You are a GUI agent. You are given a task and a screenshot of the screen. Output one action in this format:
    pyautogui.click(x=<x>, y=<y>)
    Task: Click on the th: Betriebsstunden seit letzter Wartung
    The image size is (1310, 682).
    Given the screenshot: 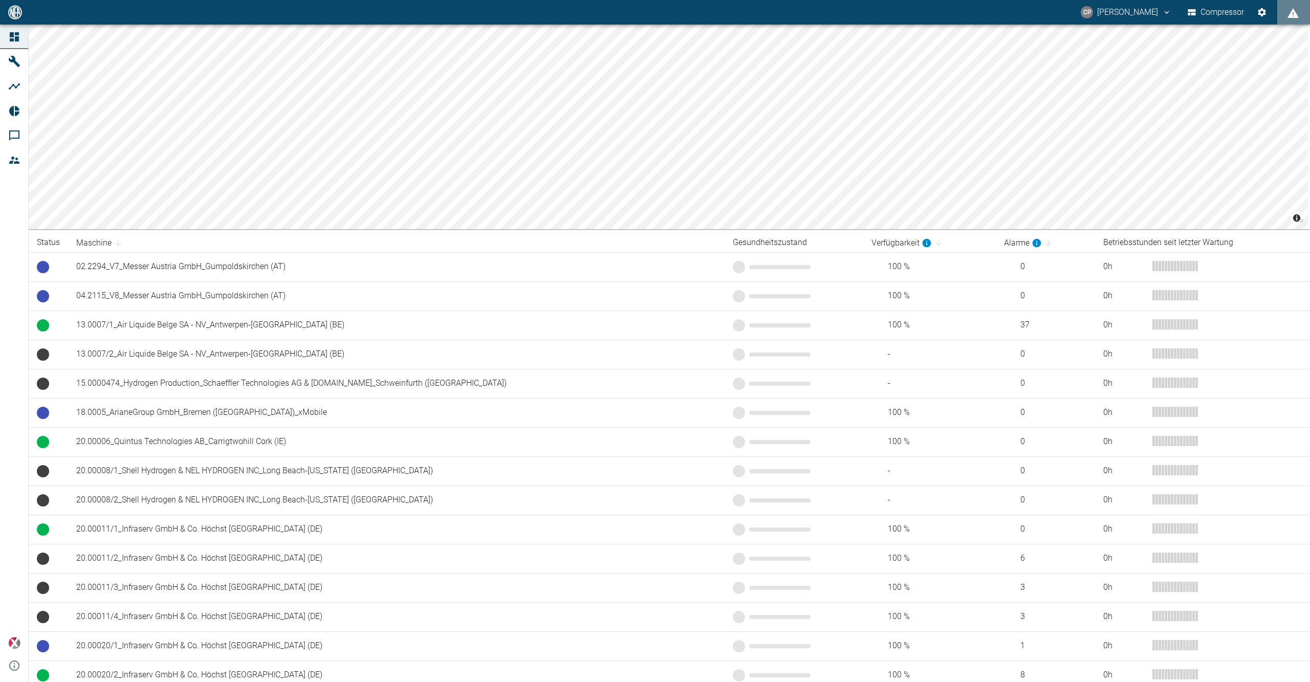 What is the action you would take?
    pyautogui.click(x=1203, y=243)
    